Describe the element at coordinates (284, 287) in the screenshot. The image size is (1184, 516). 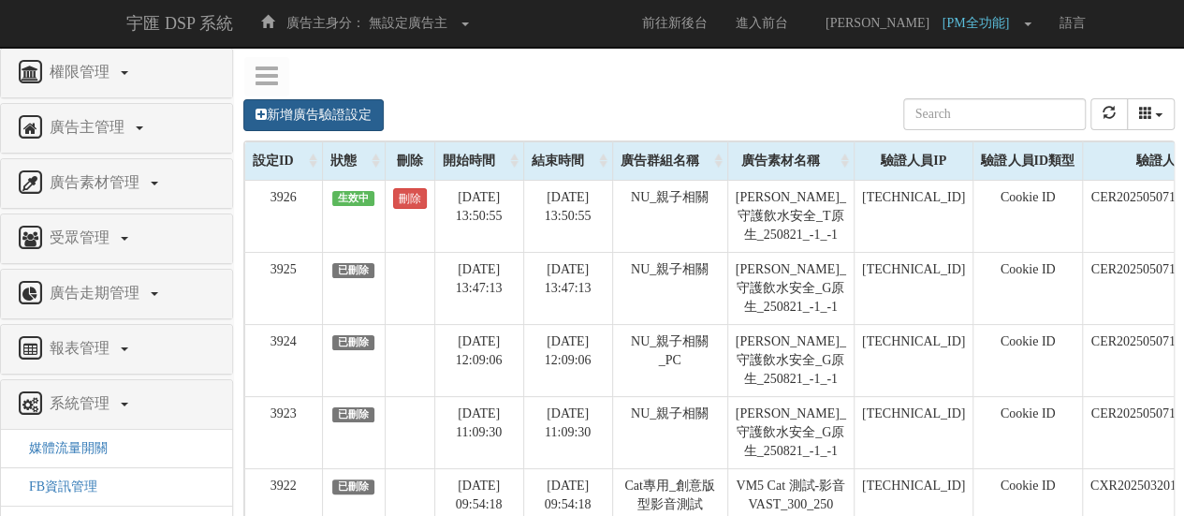
I see `td: 3925` at that location.